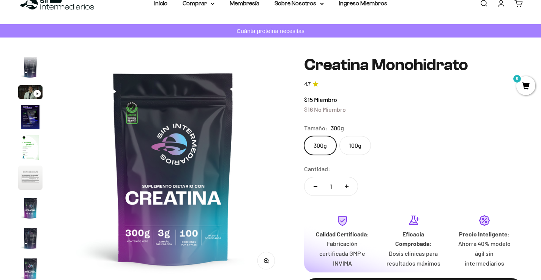 The width and height of the screenshot is (541, 280). I want to click on strong: Precio Inteligente:, so click(484, 234).